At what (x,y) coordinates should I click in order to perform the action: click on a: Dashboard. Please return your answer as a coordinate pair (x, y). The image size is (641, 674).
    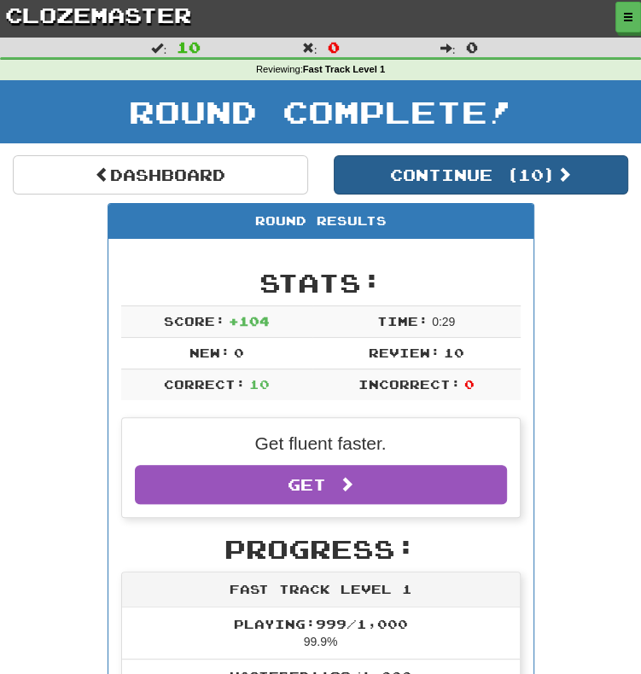
    Looking at the image, I should click on (160, 175).